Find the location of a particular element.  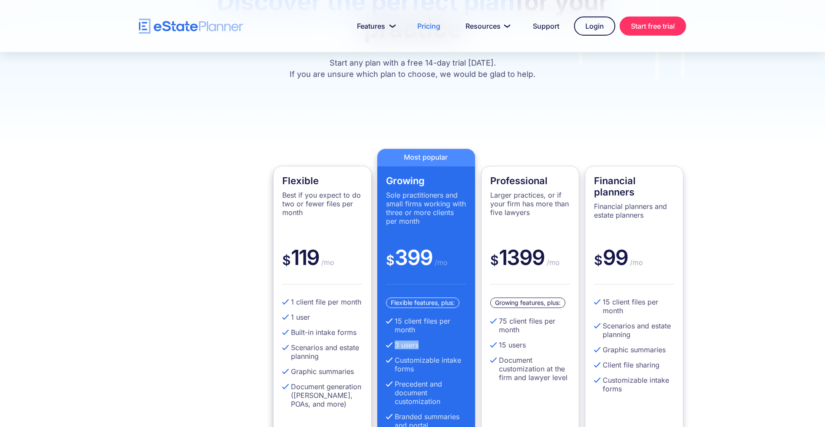

h4: Financial planners is located at coordinates (634, 186).